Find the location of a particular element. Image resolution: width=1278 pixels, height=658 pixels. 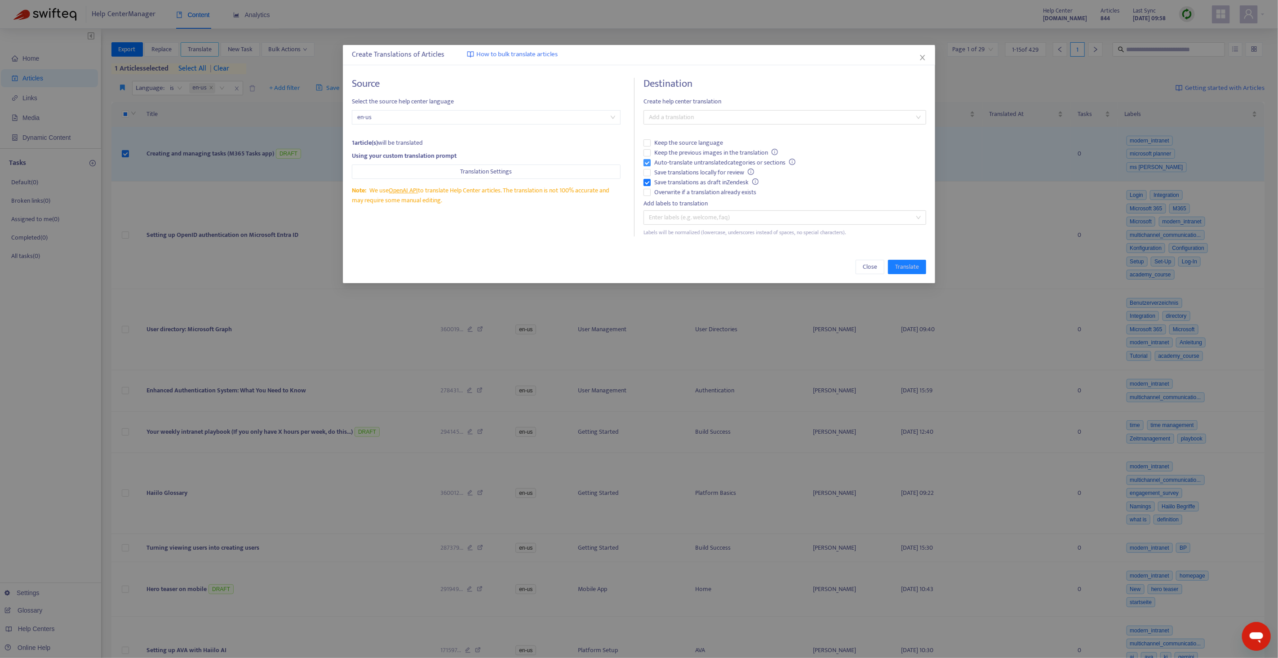

div: Add labels to translation is located at coordinates (784, 204).